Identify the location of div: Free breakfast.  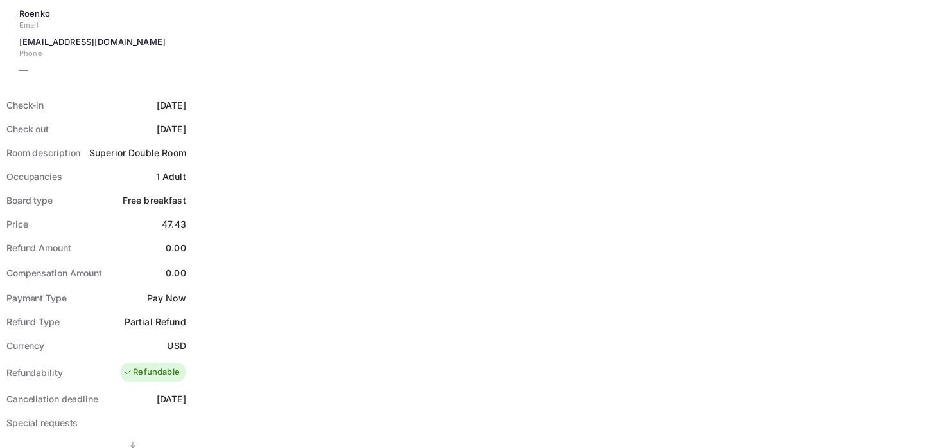
(154, 200).